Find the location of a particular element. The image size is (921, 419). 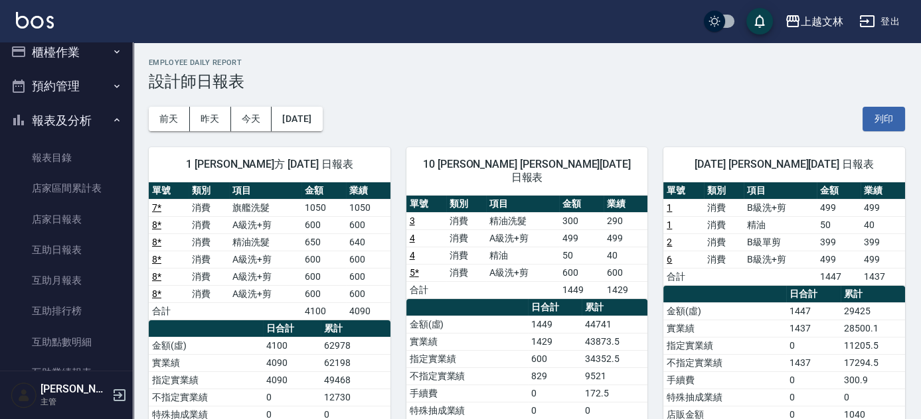

button: 列印 is located at coordinates (883, 119).